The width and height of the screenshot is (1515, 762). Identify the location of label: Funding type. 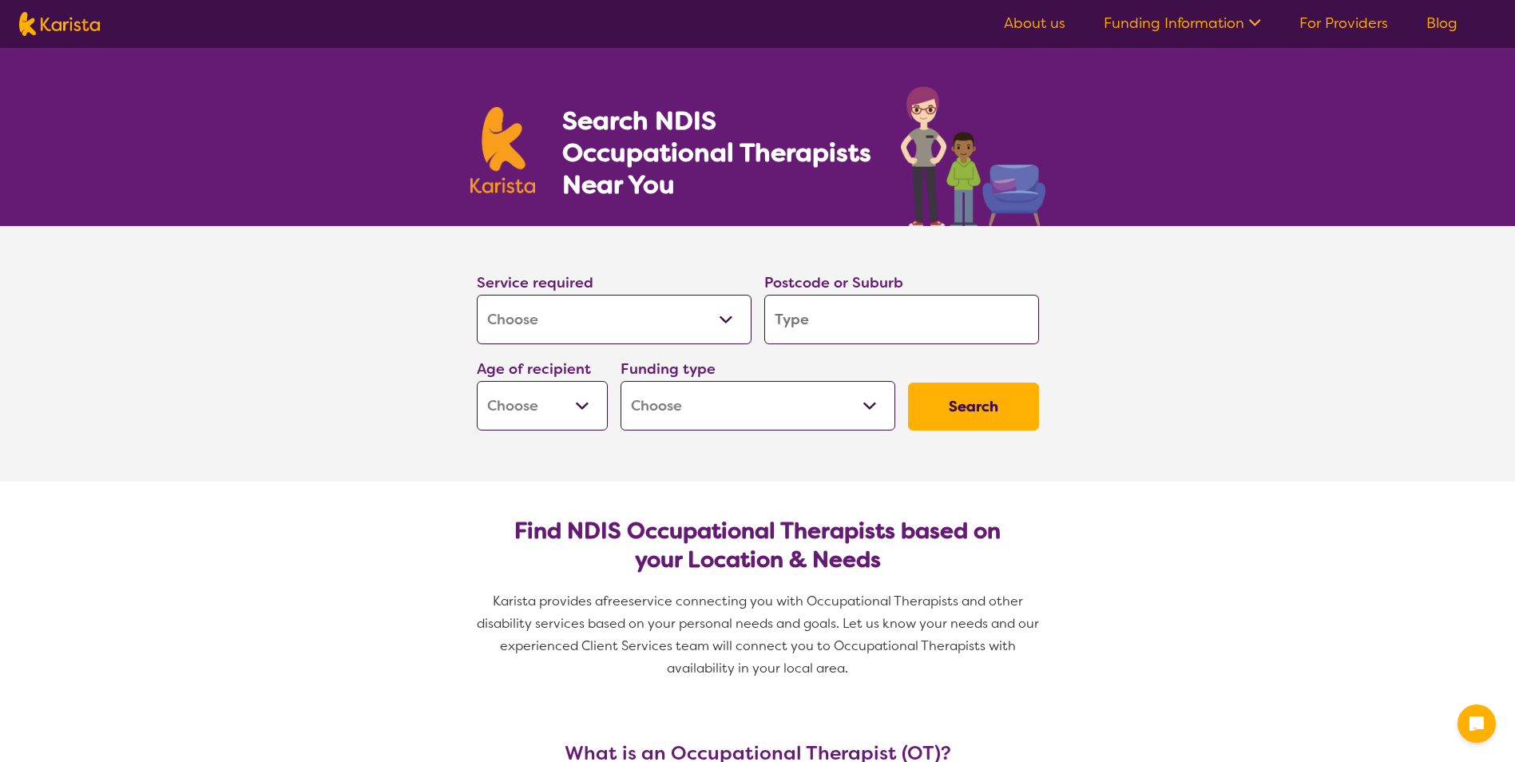
(668, 369).